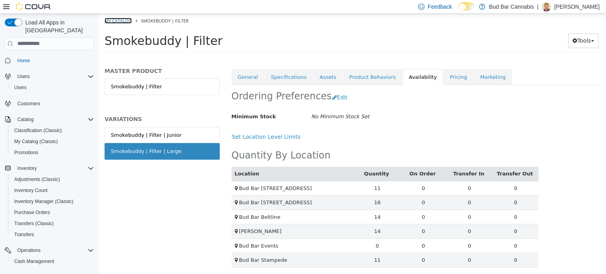  I want to click on a: Marketing, so click(394, 64).